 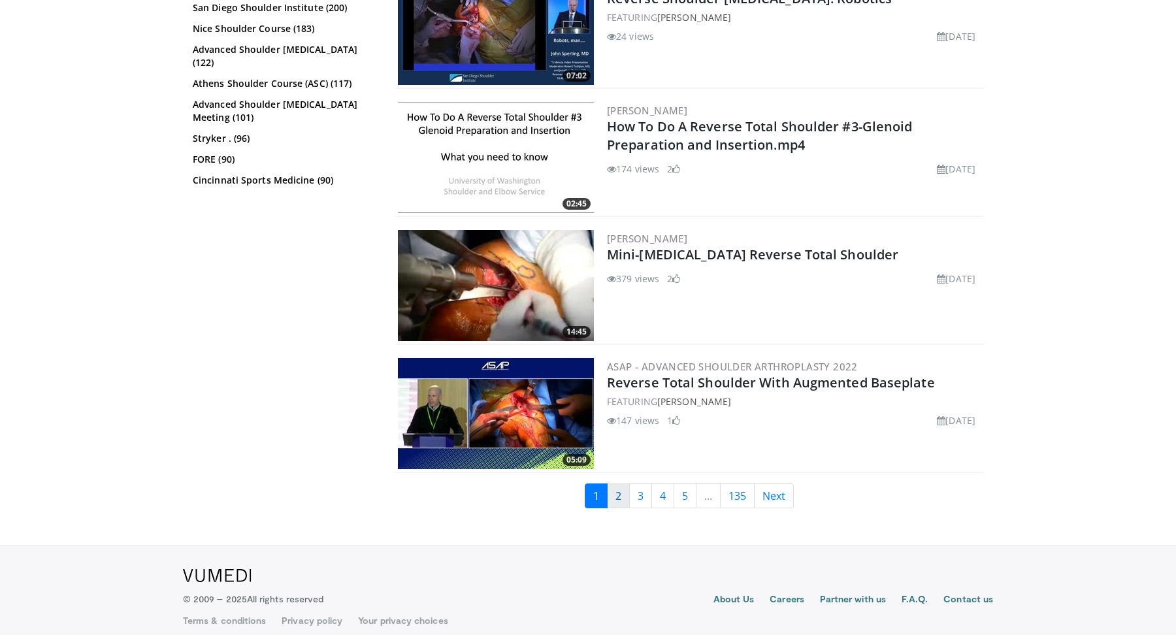 I want to click on a: ASAP - Advanced Shoulder ArthroPlasty 2022, so click(x=732, y=366).